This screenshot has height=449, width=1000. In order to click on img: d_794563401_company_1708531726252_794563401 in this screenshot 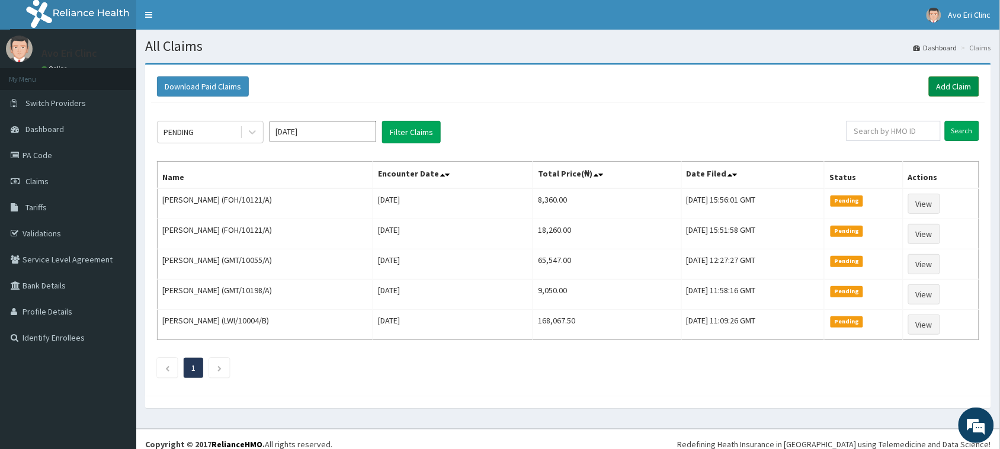, I will do `click(35, 74)`.